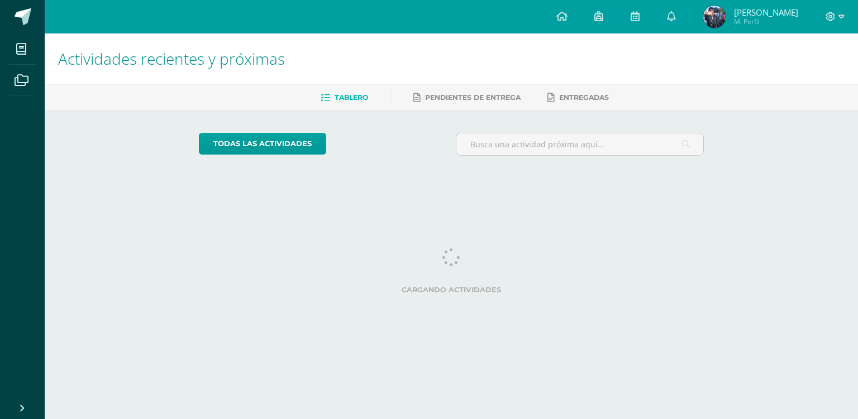 Image resolution: width=858 pixels, height=419 pixels. What do you see at coordinates (262, 144) in the screenshot?
I see `a: todas las Actividades` at bounding box center [262, 144].